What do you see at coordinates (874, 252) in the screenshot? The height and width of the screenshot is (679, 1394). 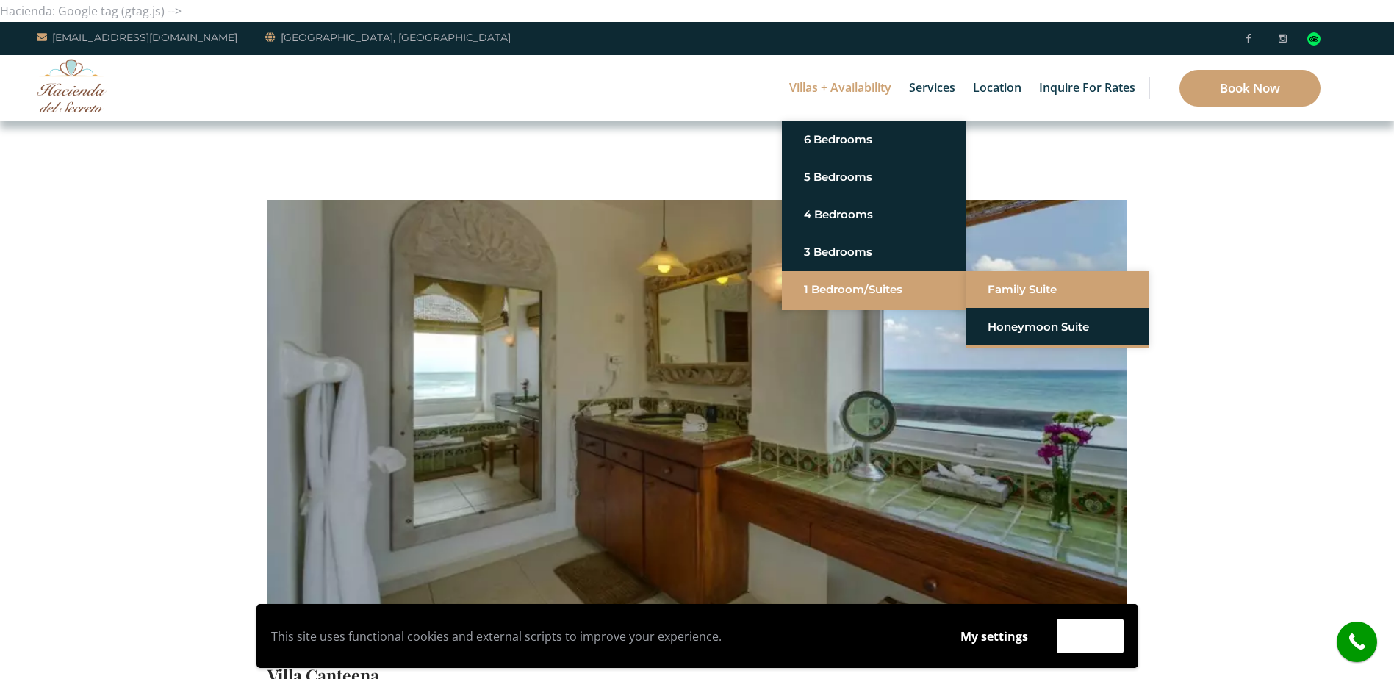 I see `a: 3 Bedrooms` at bounding box center [874, 252].